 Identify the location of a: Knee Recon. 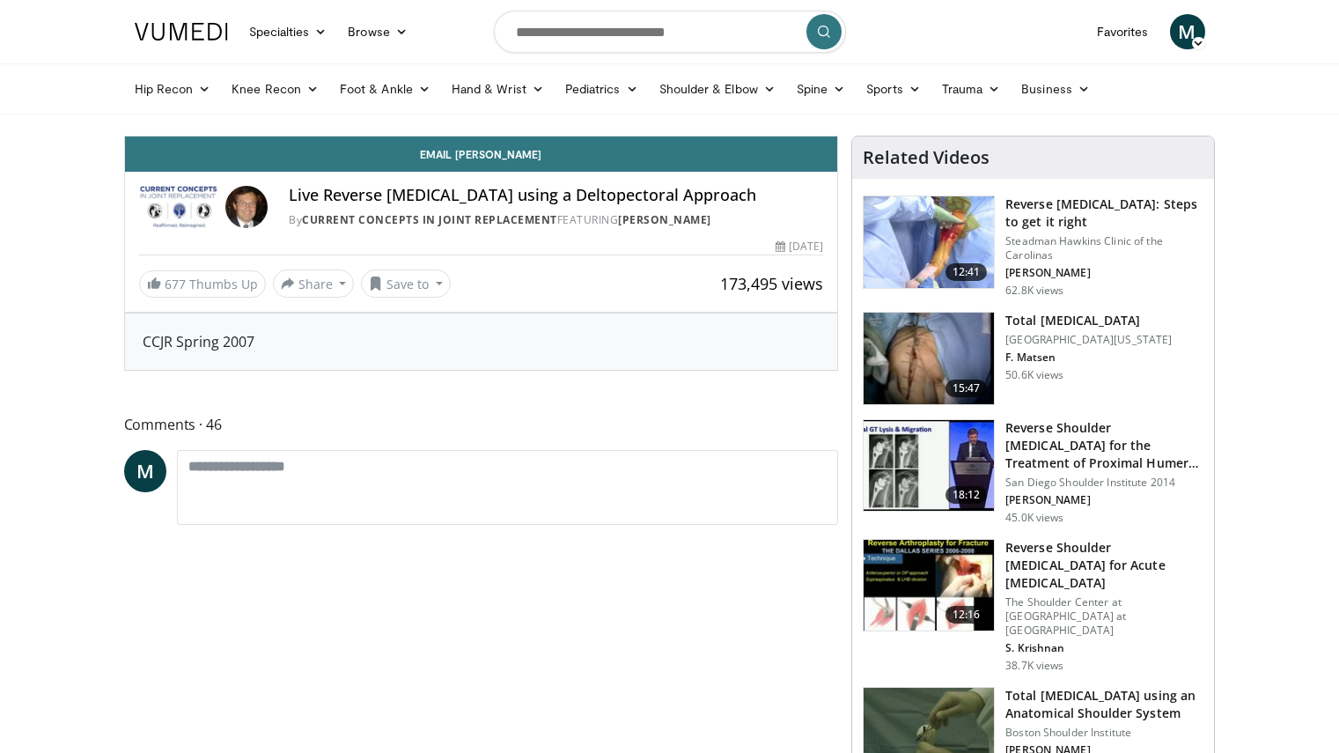
(275, 89).